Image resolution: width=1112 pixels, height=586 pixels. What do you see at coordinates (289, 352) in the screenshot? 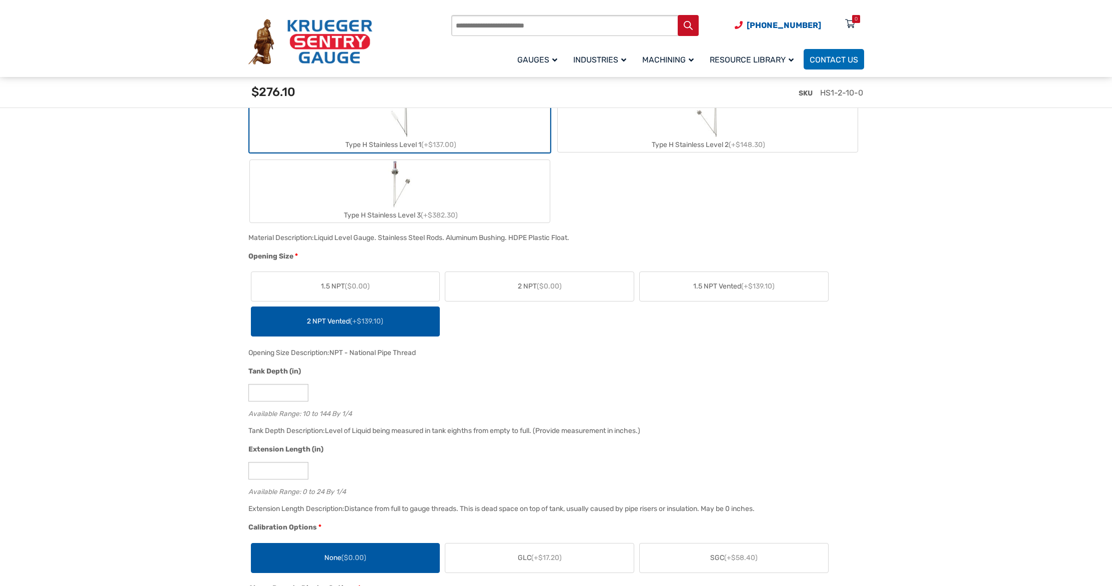
I see `span: Opening Size Description:` at bounding box center [289, 352].